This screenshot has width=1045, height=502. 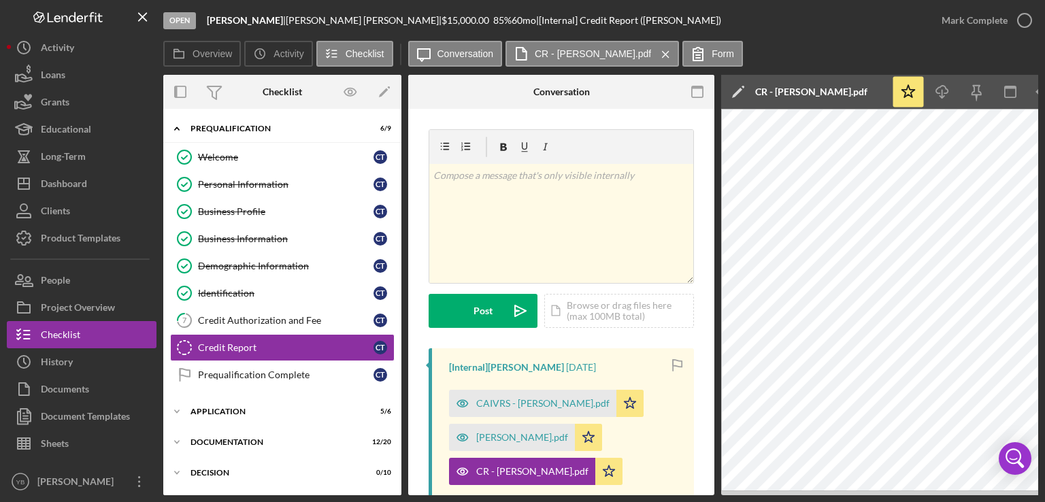 What do you see at coordinates (581, 368) in the screenshot?
I see `time: 2025-07-30 17:45` at bounding box center [581, 368].